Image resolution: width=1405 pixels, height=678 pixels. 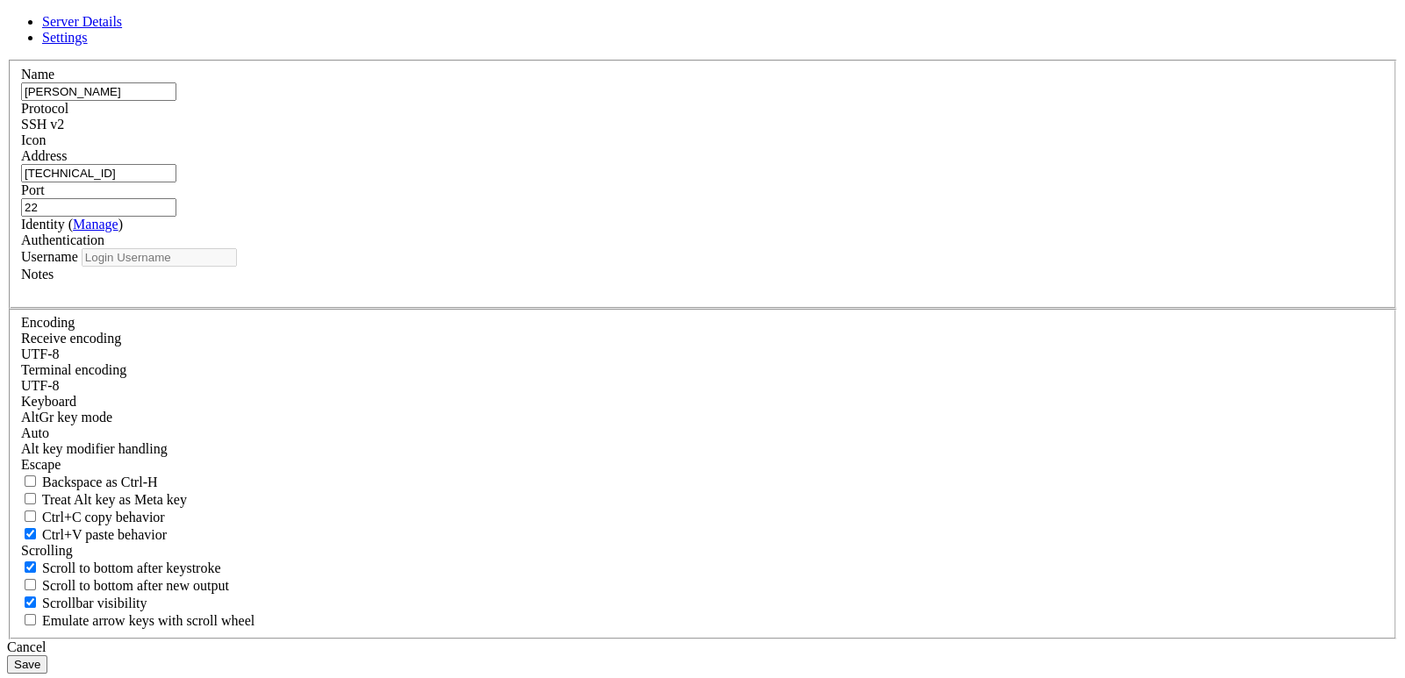 I want to click on span: Auto, so click(x=35, y=433).